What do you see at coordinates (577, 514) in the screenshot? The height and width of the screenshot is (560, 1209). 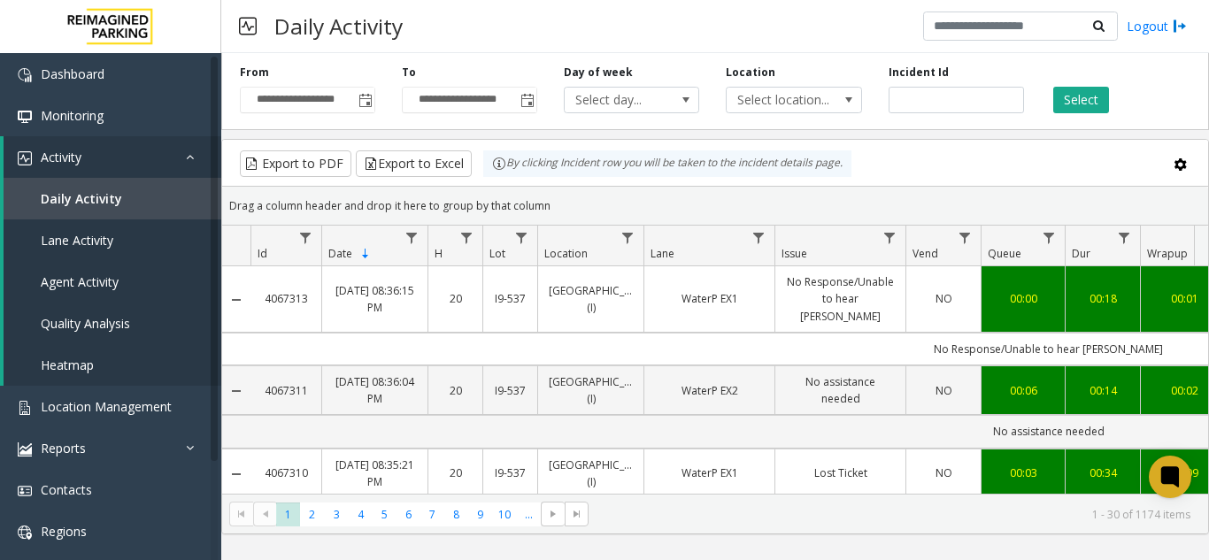 I see `span: Go to the last page` at bounding box center [577, 514].